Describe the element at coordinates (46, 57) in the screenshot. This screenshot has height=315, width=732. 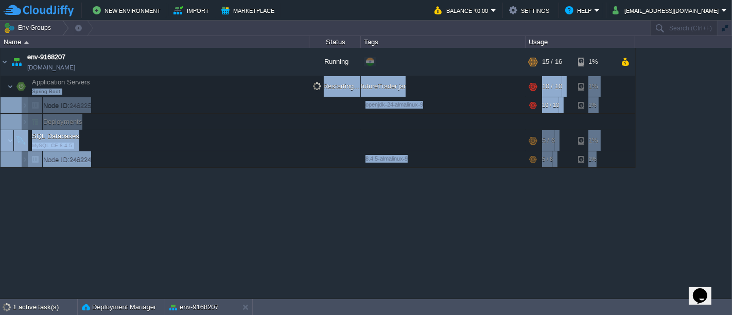
I see `span: env-9168207` at that location.